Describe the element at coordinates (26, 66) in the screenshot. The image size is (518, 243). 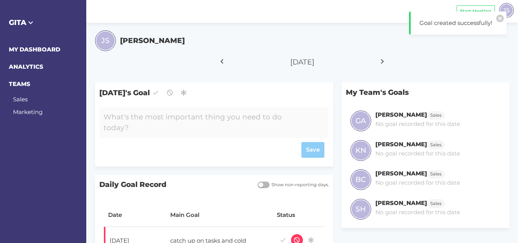
I see `a: ANALYTICS` at that location.